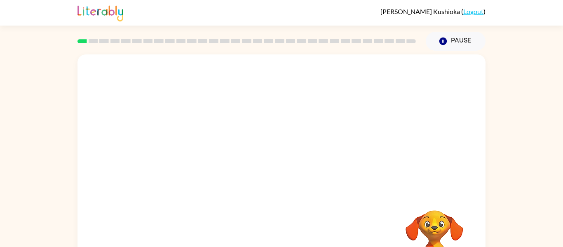 The height and width of the screenshot is (247, 563). What do you see at coordinates (455, 41) in the screenshot?
I see `button: Pause` at bounding box center [455, 41].